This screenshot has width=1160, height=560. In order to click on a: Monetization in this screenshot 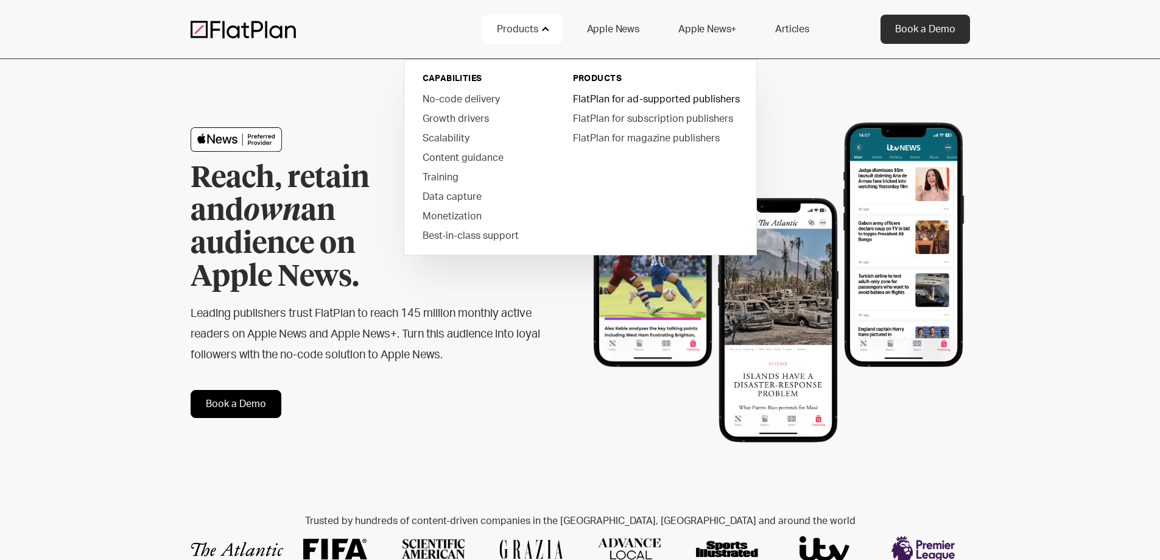, I will do `click(482, 216)`.